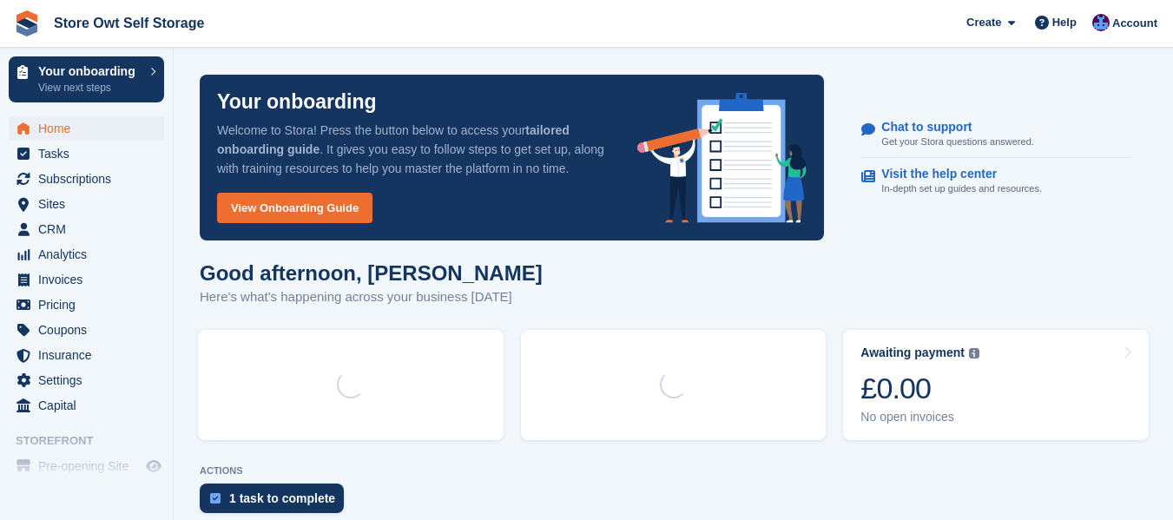 The image size is (1173, 520). I want to click on div: 1 task to complete, so click(282, 499).